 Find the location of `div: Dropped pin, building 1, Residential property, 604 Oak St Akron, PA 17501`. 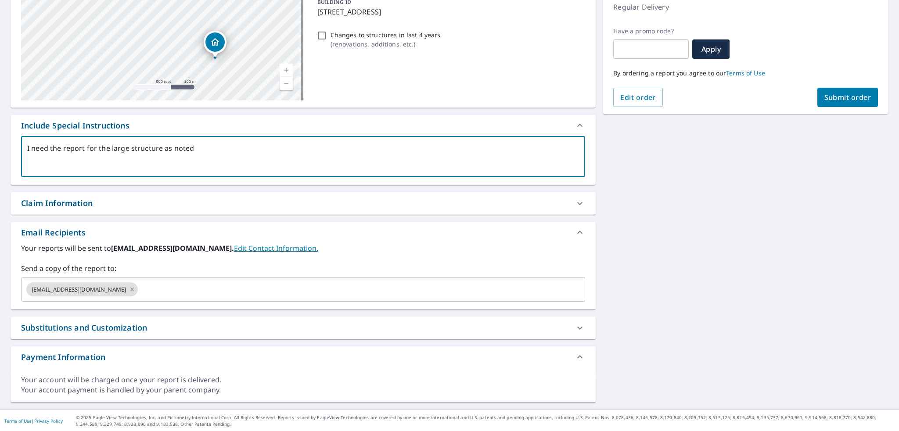

div: Dropped pin, building 1, Residential property, 604 Oak St Akron, PA 17501 is located at coordinates (215, 44).